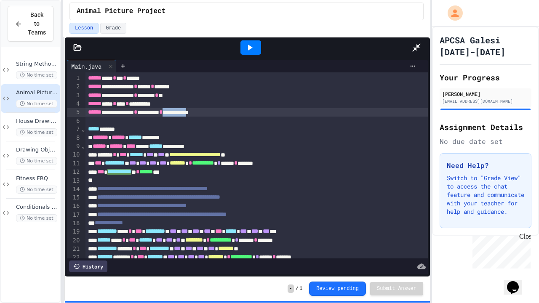 Image resolution: width=539 pixels, height=303 pixels. Describe the element at coordinates (74, 112) in the screenshot. I see `div: 5` at that location.